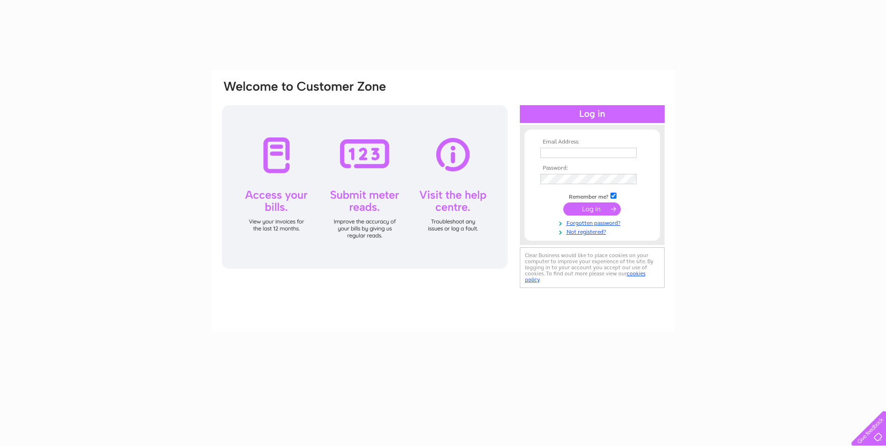 Image resolution: width=886 pixels, height=446 pixels. Describe the element at coordinates (592, 142) in the screenshot. I see `th: Email Address:` at that location.